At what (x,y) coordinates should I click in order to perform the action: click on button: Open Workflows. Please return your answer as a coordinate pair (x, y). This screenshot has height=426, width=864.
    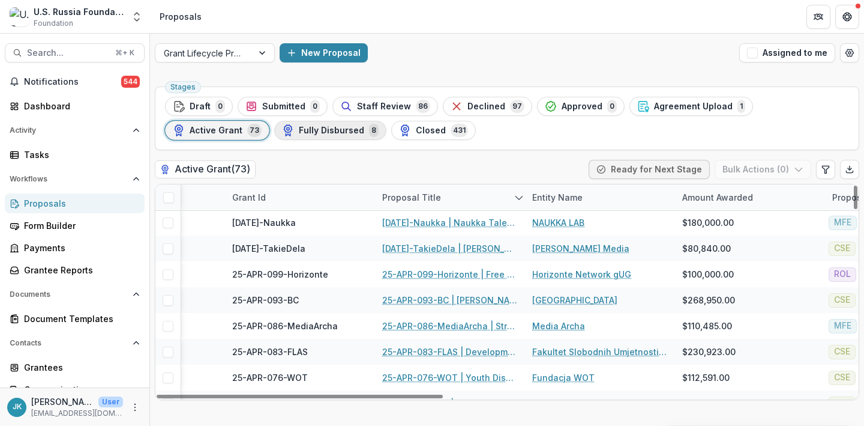
    Looking at the image, I should click on (74, 179).